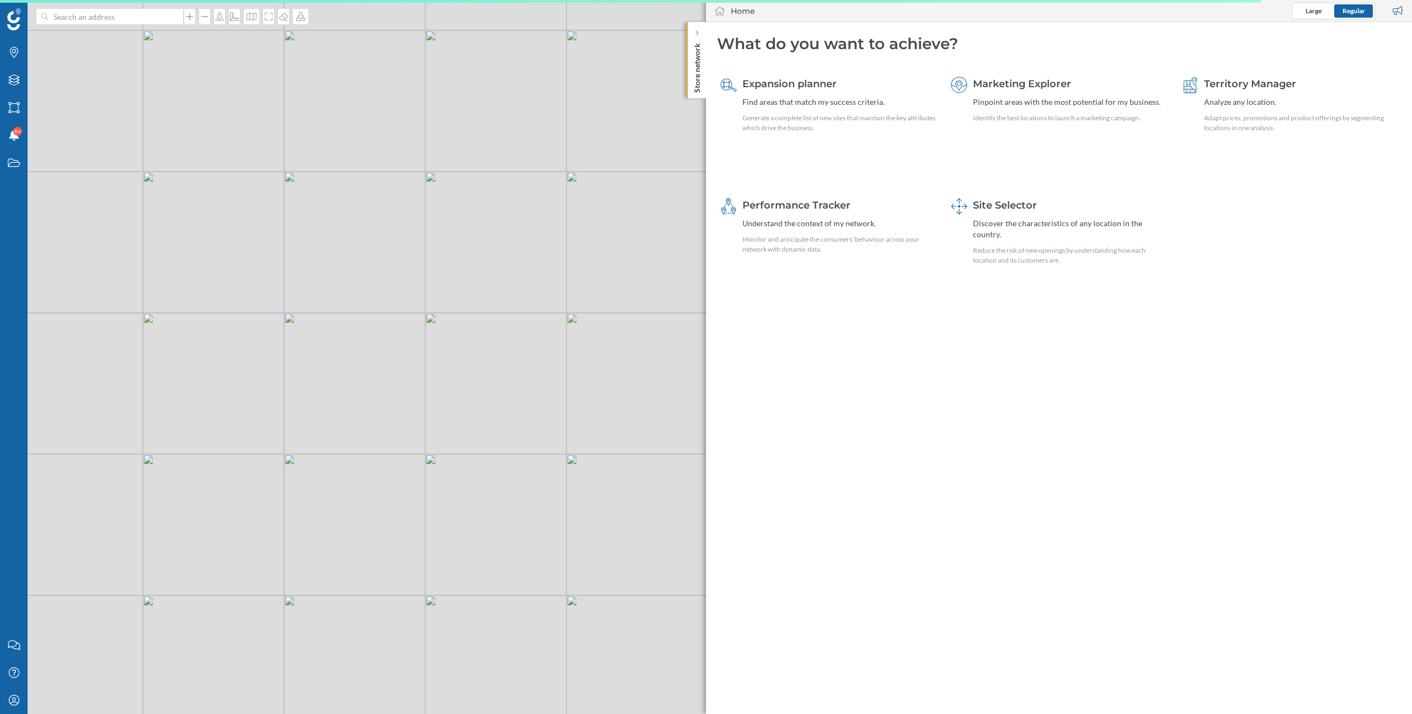  I want to click on span: Performance Tracker, so click(796, 205).